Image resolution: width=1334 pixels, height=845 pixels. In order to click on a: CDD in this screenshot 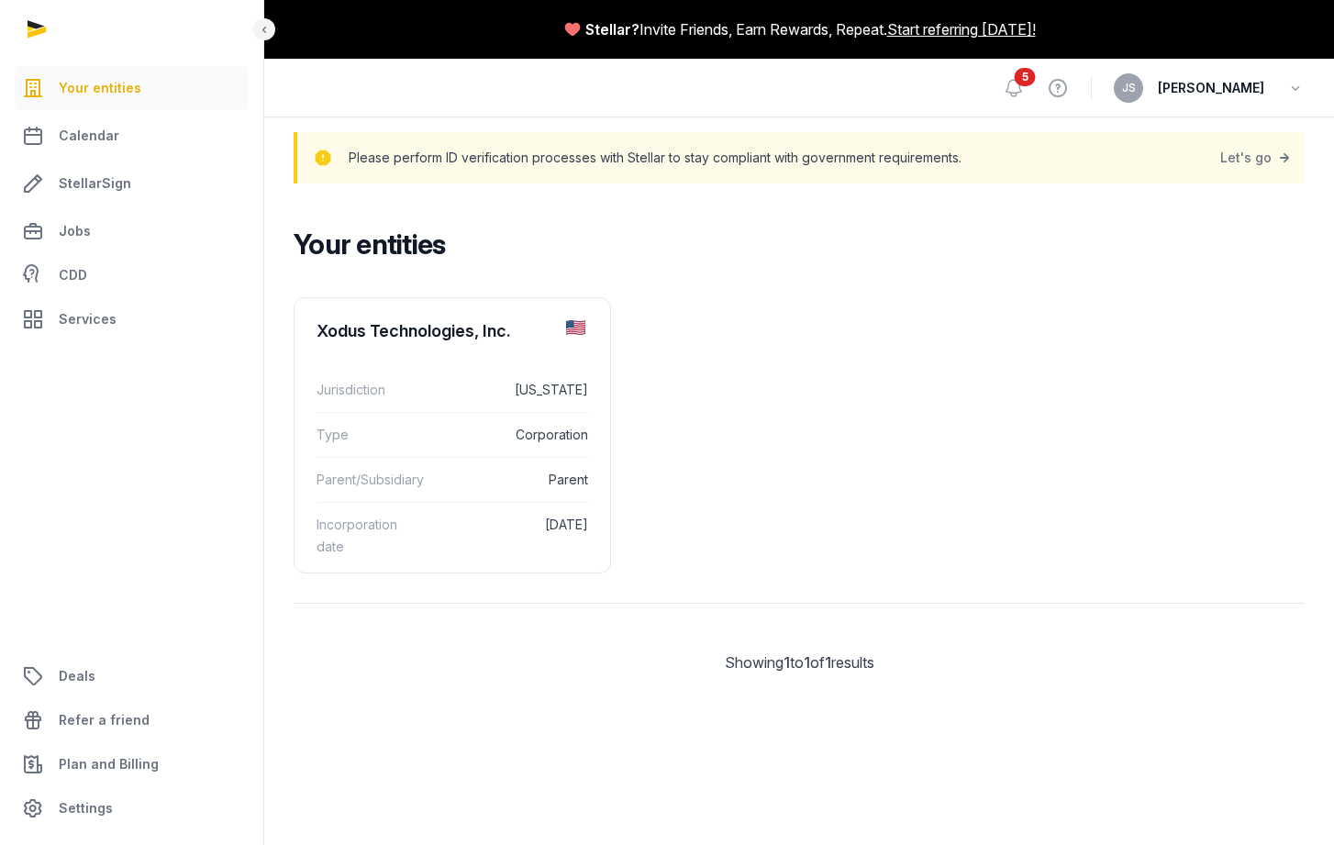, I will do `click(131, 275)`.